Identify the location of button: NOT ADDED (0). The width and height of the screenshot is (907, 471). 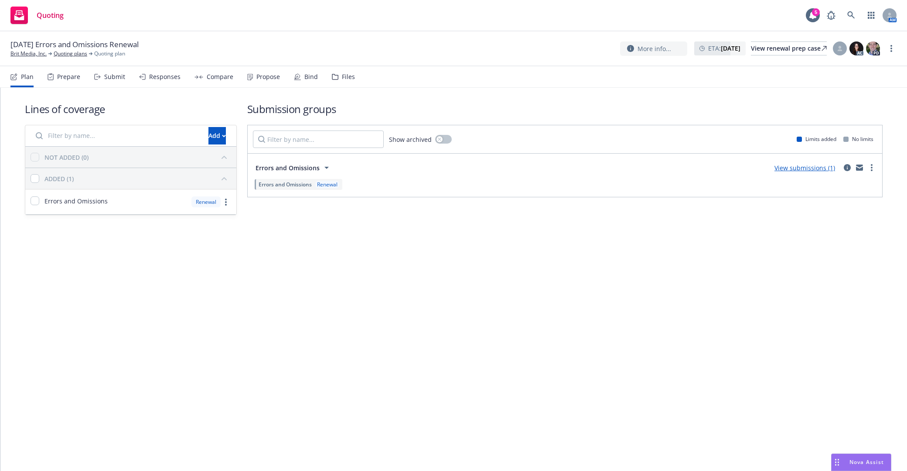
(138, 157).